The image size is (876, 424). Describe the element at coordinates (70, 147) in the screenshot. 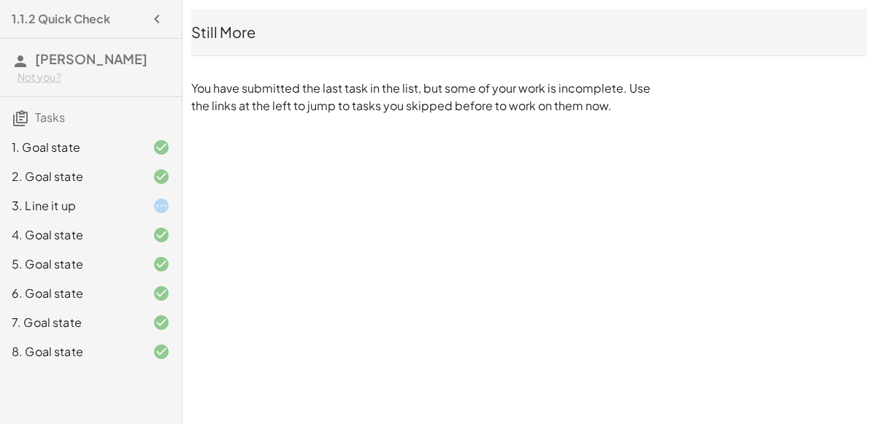

I see `div: 1. Goal state` at that location.